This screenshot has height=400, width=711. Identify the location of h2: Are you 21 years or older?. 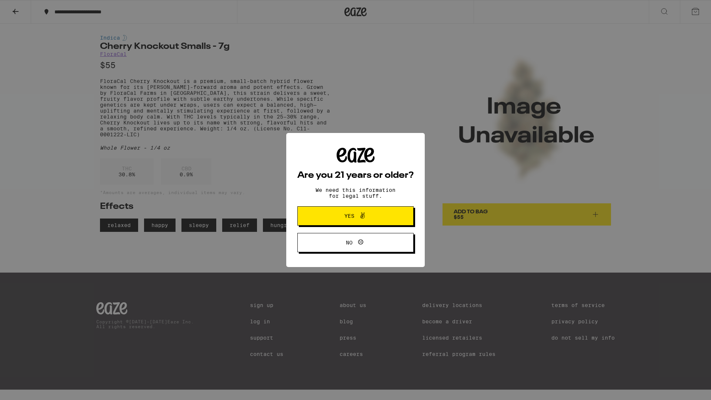
(356, 176).